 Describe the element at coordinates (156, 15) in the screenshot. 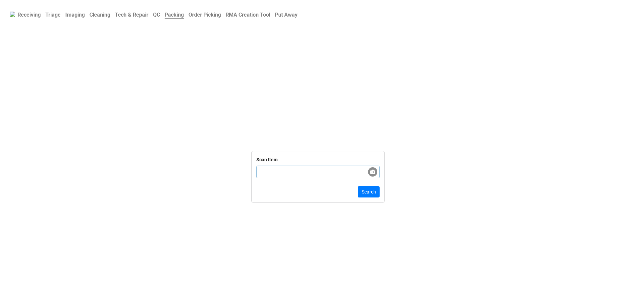

I see `b: QC` at that location.